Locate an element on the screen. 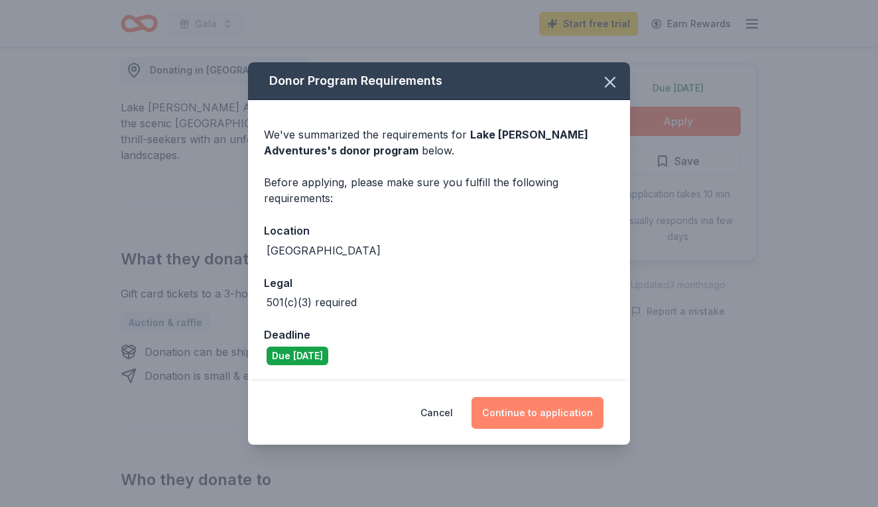 The image size is (878, 507). button: Cancel is located at coordinates (436, 413).